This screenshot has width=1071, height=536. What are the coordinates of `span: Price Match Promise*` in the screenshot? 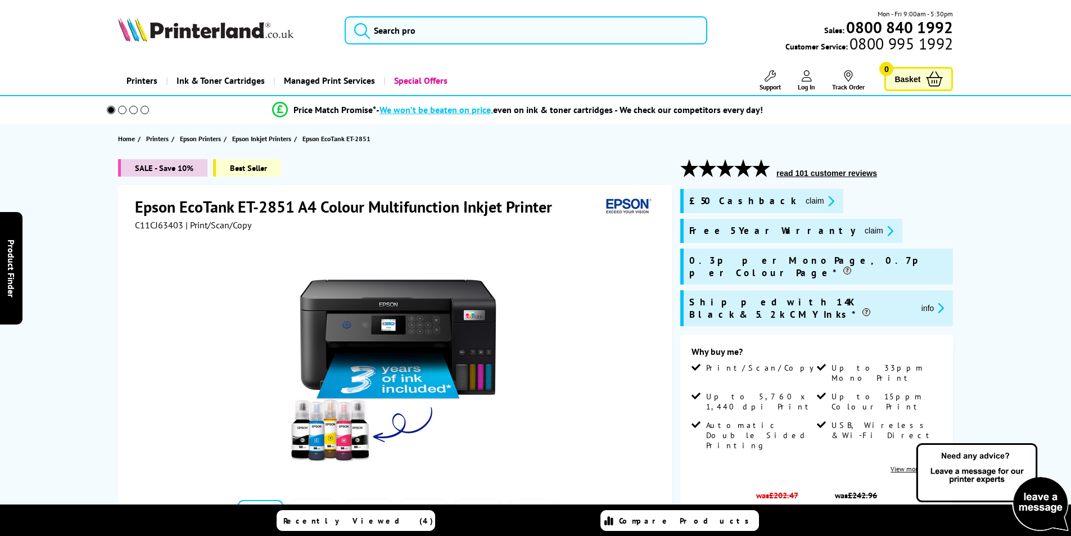 It's located at (334, 110).